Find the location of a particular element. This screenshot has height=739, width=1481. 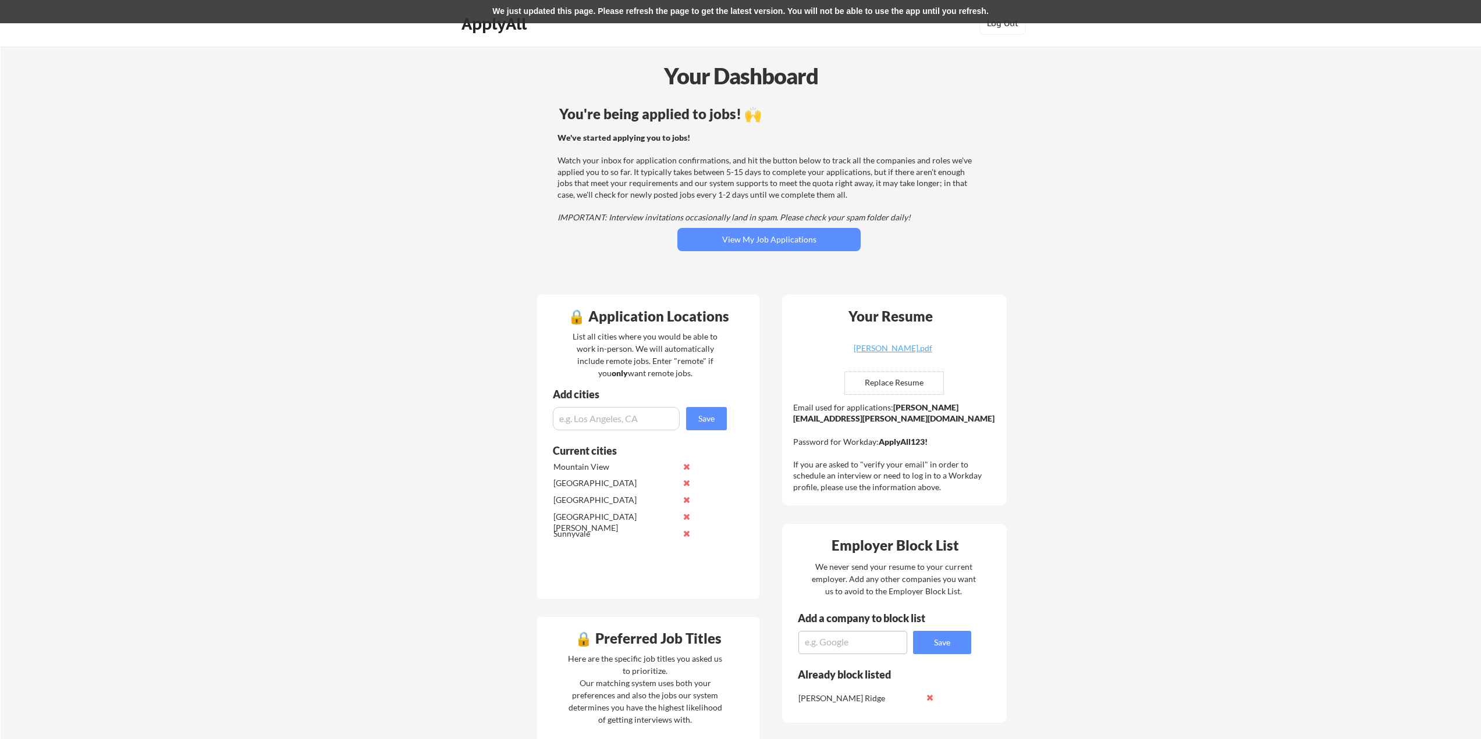

div: Your Resume is located at coordinates (890, 317).